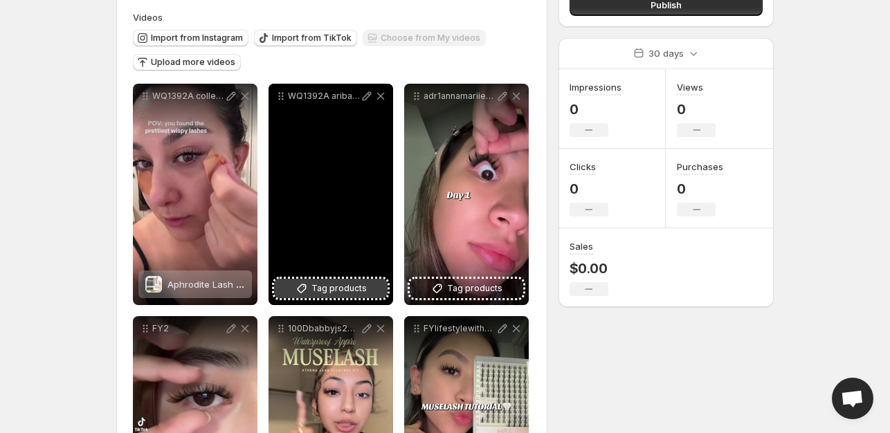 The width and height of the screenshot is (890, 433). I want to click on div: WQ1392A aribaricarii 2025825Tag products, so click(331, 194).